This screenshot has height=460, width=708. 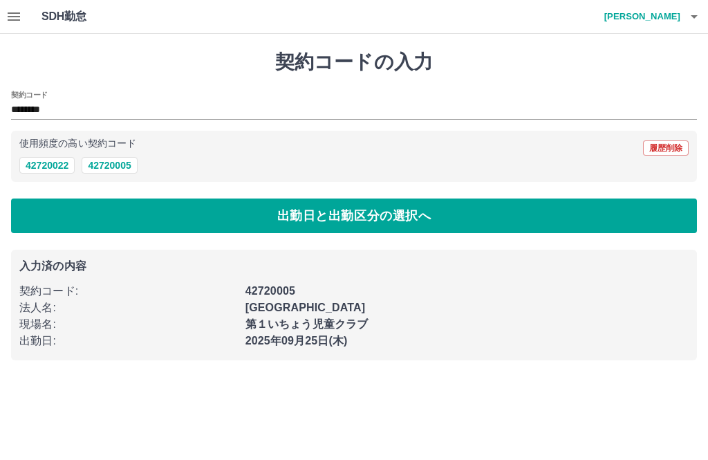 I want to click on b: 2025年09月25日(木), so click(x=296, y=340).